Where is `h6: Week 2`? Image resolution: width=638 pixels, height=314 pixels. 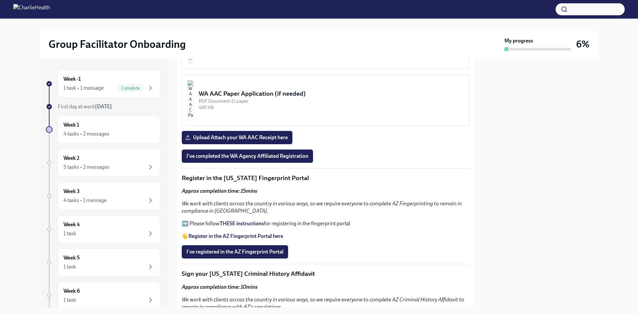 h6: Week 2 is located at coordinates (71, 158).